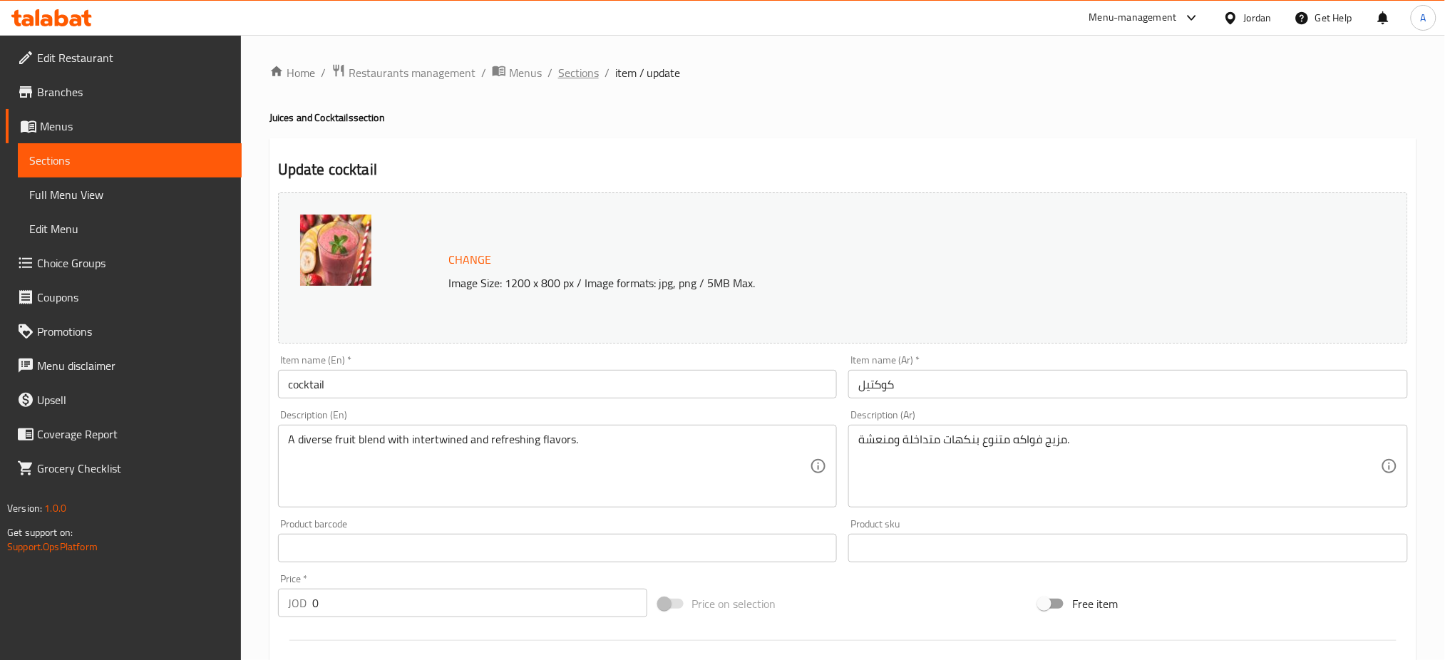 The image size is (1445, 660). Describe the element at coordinates (1128, 548) in the screenshot. I see `input: Please enter product sku` at that location.